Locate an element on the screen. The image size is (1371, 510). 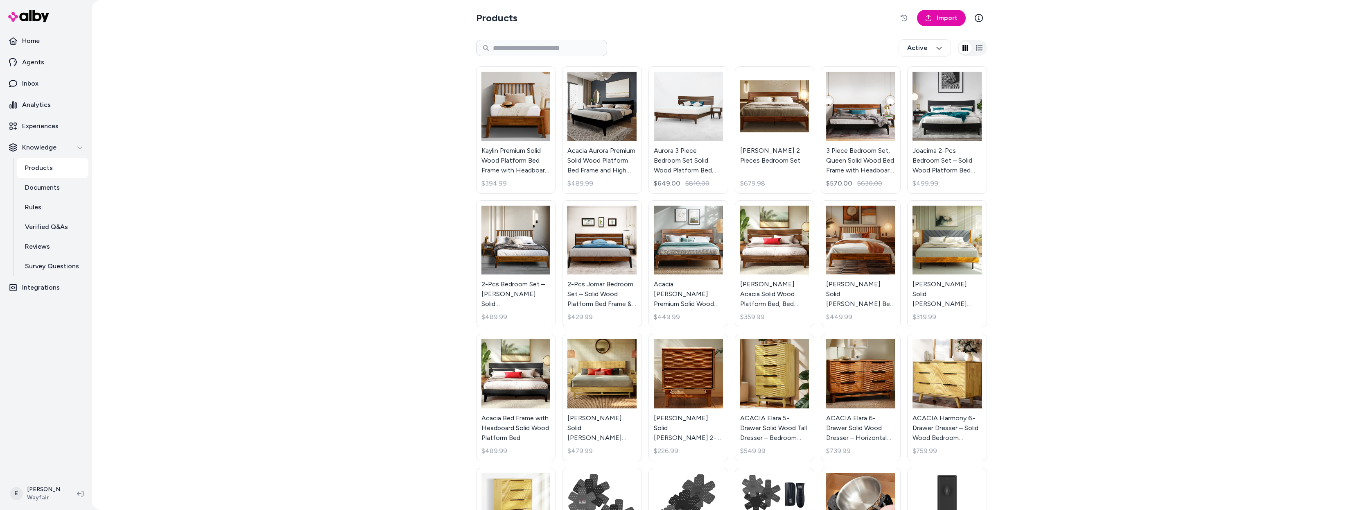
a: Documents is located at coordinates (52, 188).